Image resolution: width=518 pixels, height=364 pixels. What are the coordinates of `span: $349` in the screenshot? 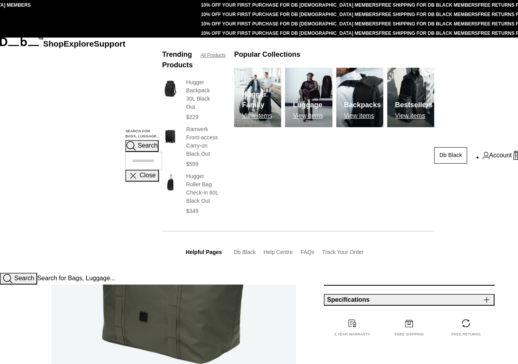 It's located at (192, 211).